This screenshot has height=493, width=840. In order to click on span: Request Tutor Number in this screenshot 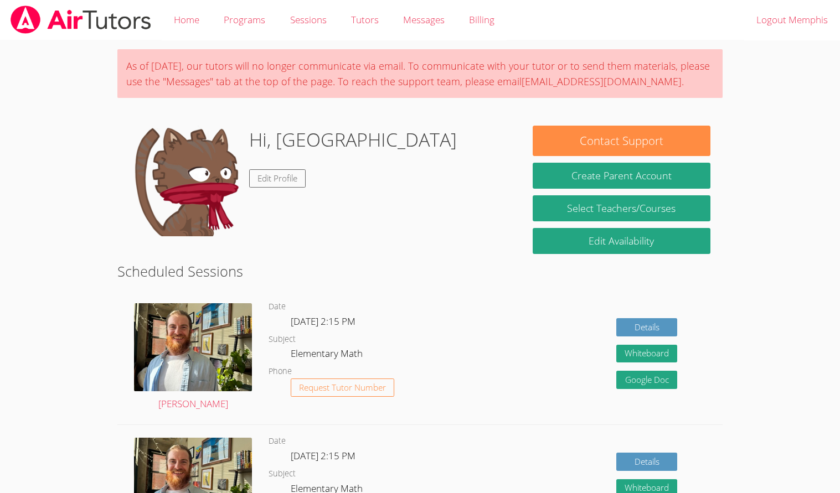, I will do `click(342, 388)`.